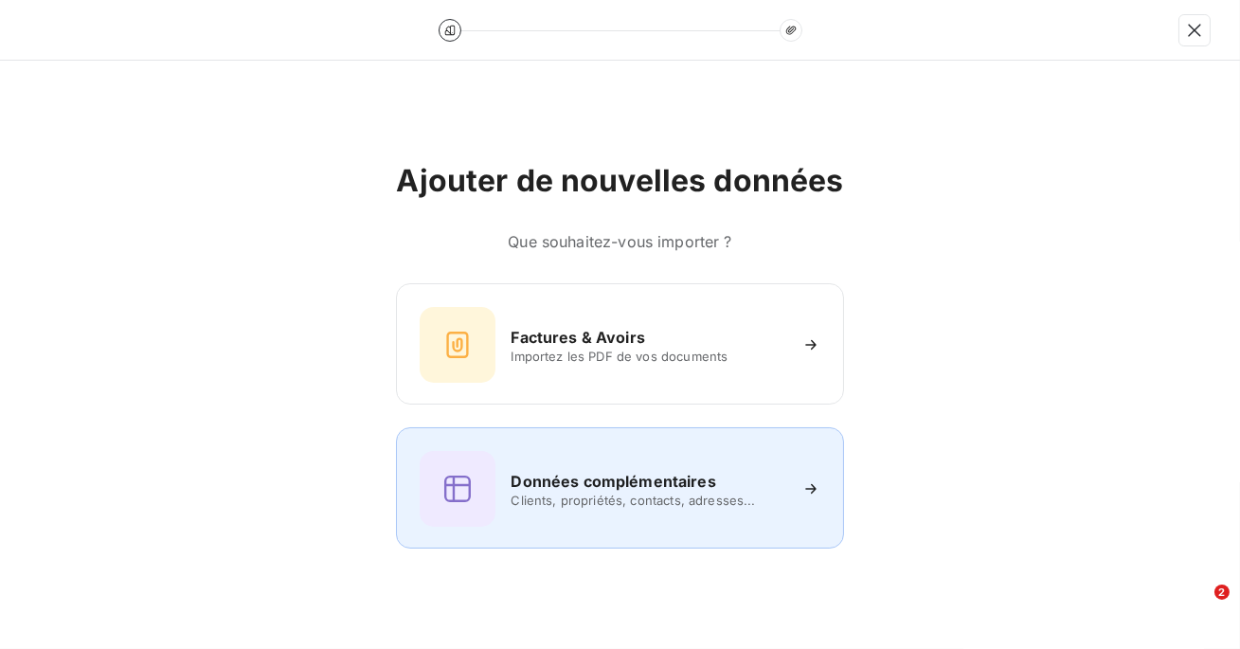 The height and width of the screenshot is (649, 1240). What do you see at coordinates (620, 242) in the screenshot?
I see `h6: Que souhaitez-vous importer ?` at bounding box center [620, 242].